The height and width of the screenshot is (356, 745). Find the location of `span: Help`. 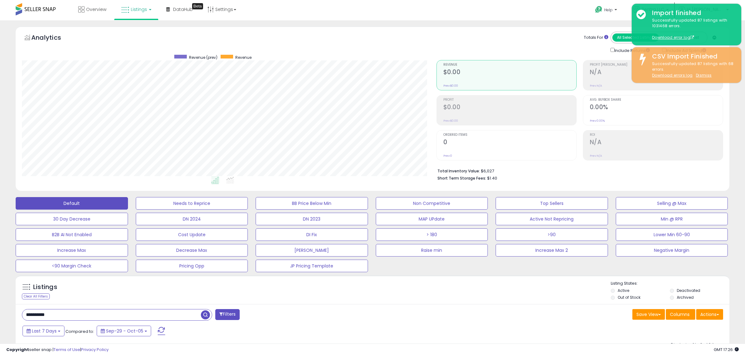

span: Help is located at coordinates (608, 10).